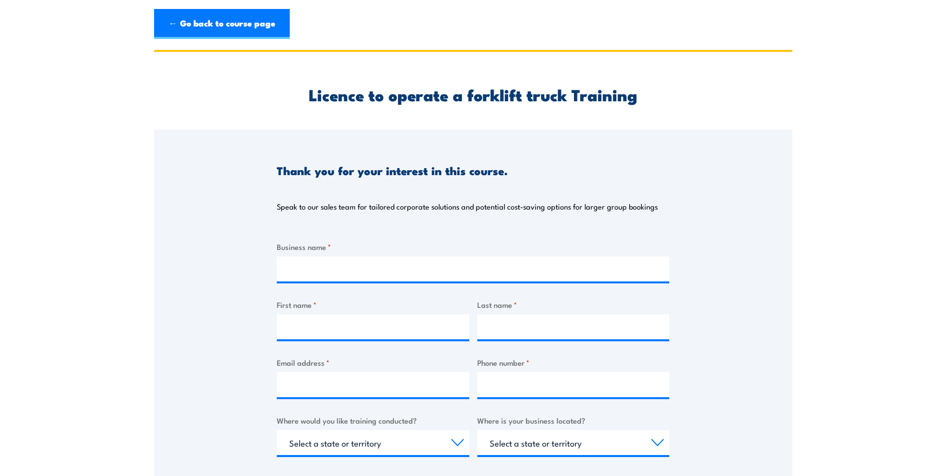  Describe the element at coordinates (573, 420) in the screenshot. I see `label: Where is your business located?` at that location.